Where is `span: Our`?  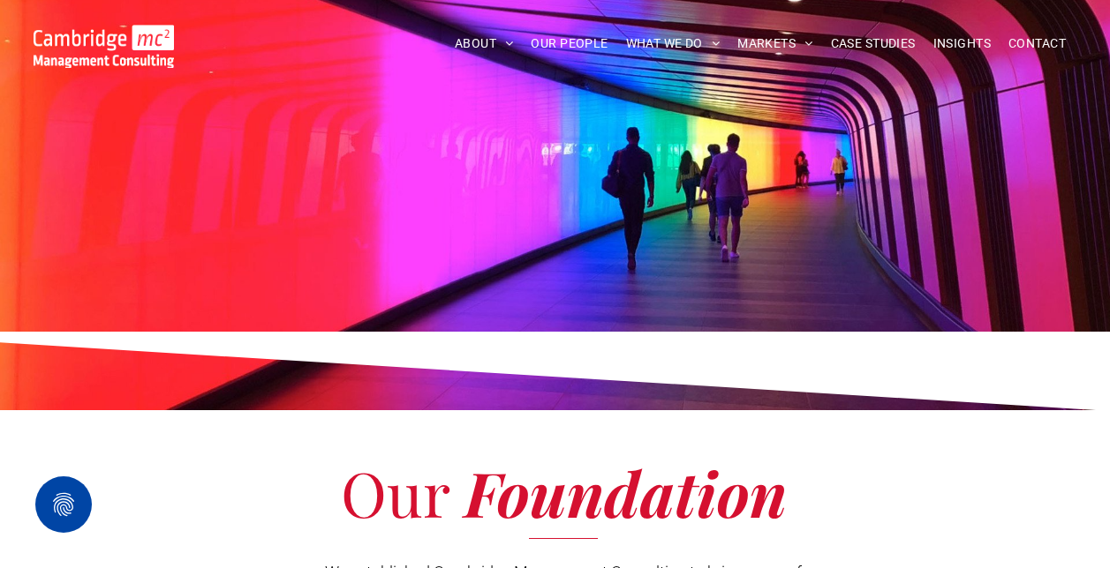 span: Our is located at coordinates (395, 493).